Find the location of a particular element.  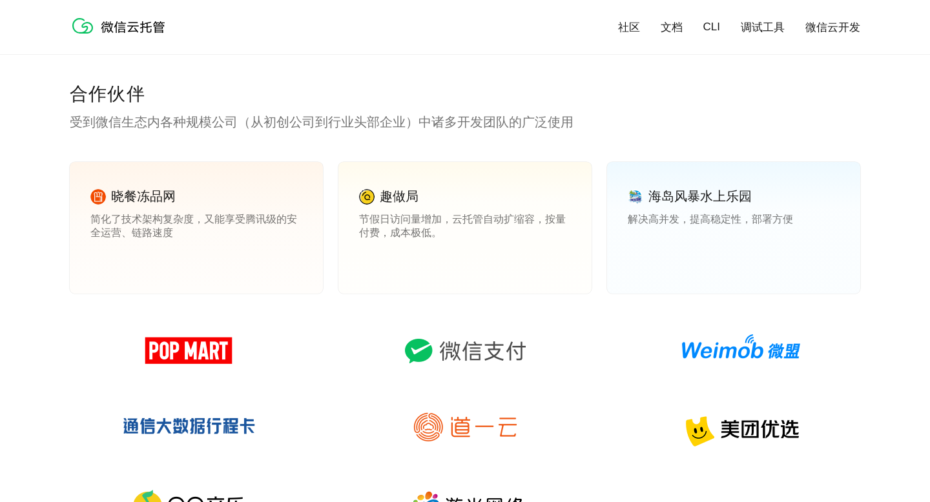

p: 节假日访问量增加，云托管自动扩缩容，按量付费，成本极低。 is located at coordinates (465, 226).